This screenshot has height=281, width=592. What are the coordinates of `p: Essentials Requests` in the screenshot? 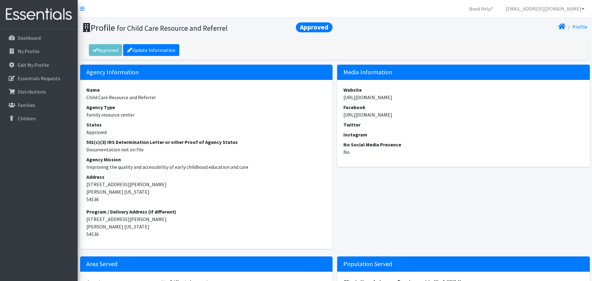 It's located at (39, 78).